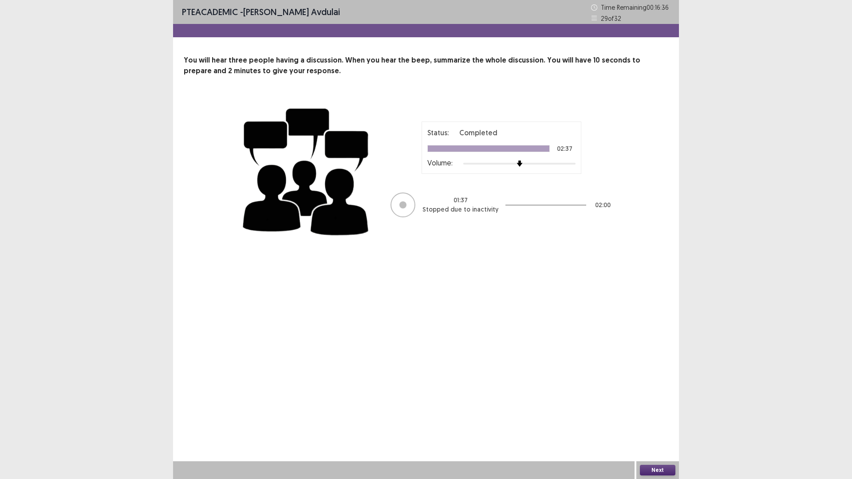 Image resolution: width=852 pixels, height=479 pixels. Describe the element at coordinates (426, 66) in the screenshot. I see `p: You will hear three people having a discussion. When you hear the beep, summarize the whole discu...` at that location.